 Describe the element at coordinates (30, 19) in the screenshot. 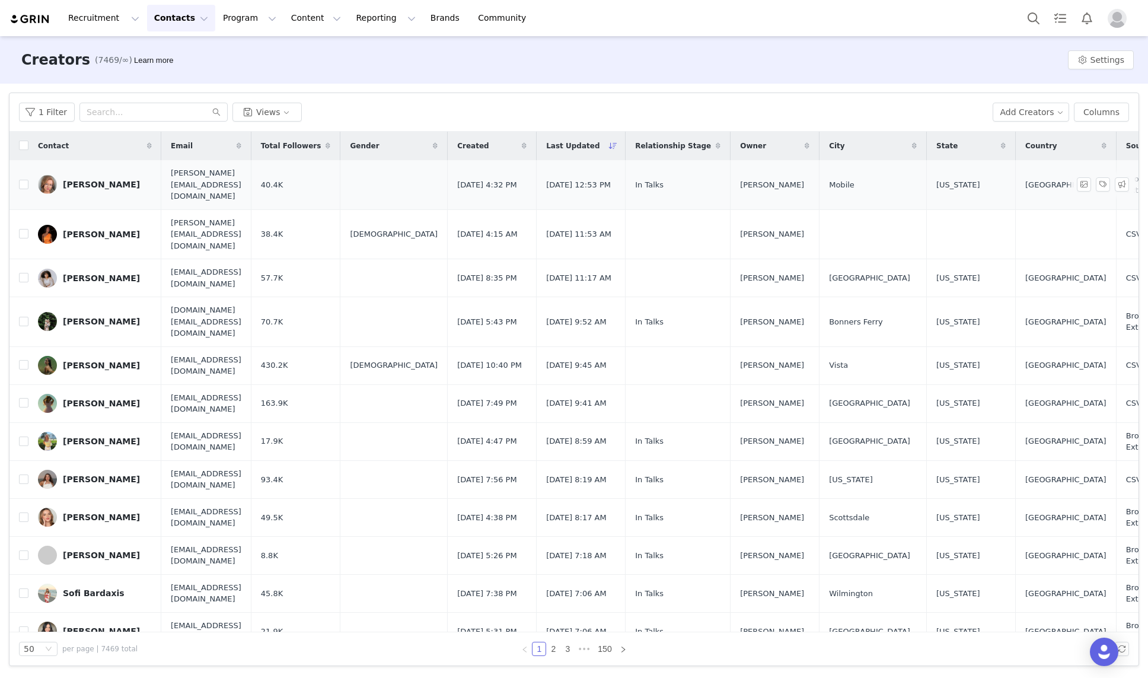

I see `img: grin logo` at that location.